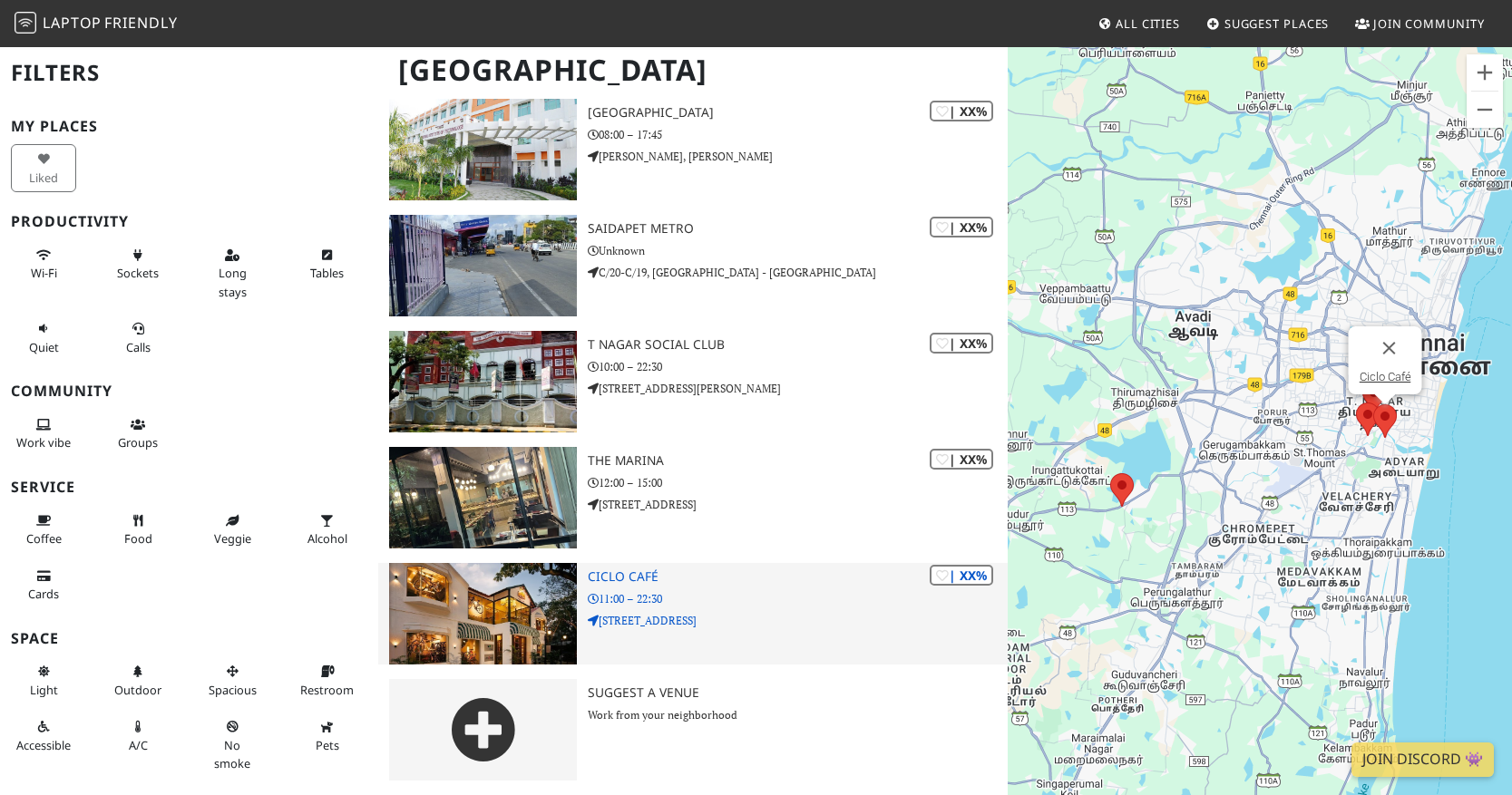 This screenshot has width=1512, height=795. What do you see at coordinates (233, 680) in the screenshot?
I see `button: Spacious` at bounding box center [233, 680].